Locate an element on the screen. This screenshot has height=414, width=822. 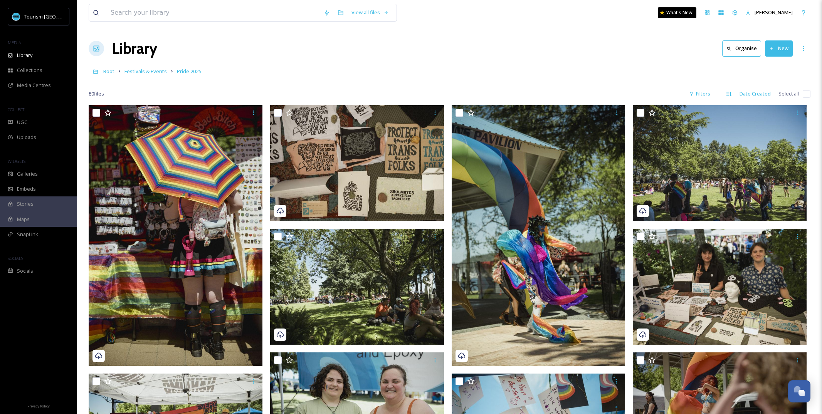
span: Galleries is located at coordinates (27, 174).